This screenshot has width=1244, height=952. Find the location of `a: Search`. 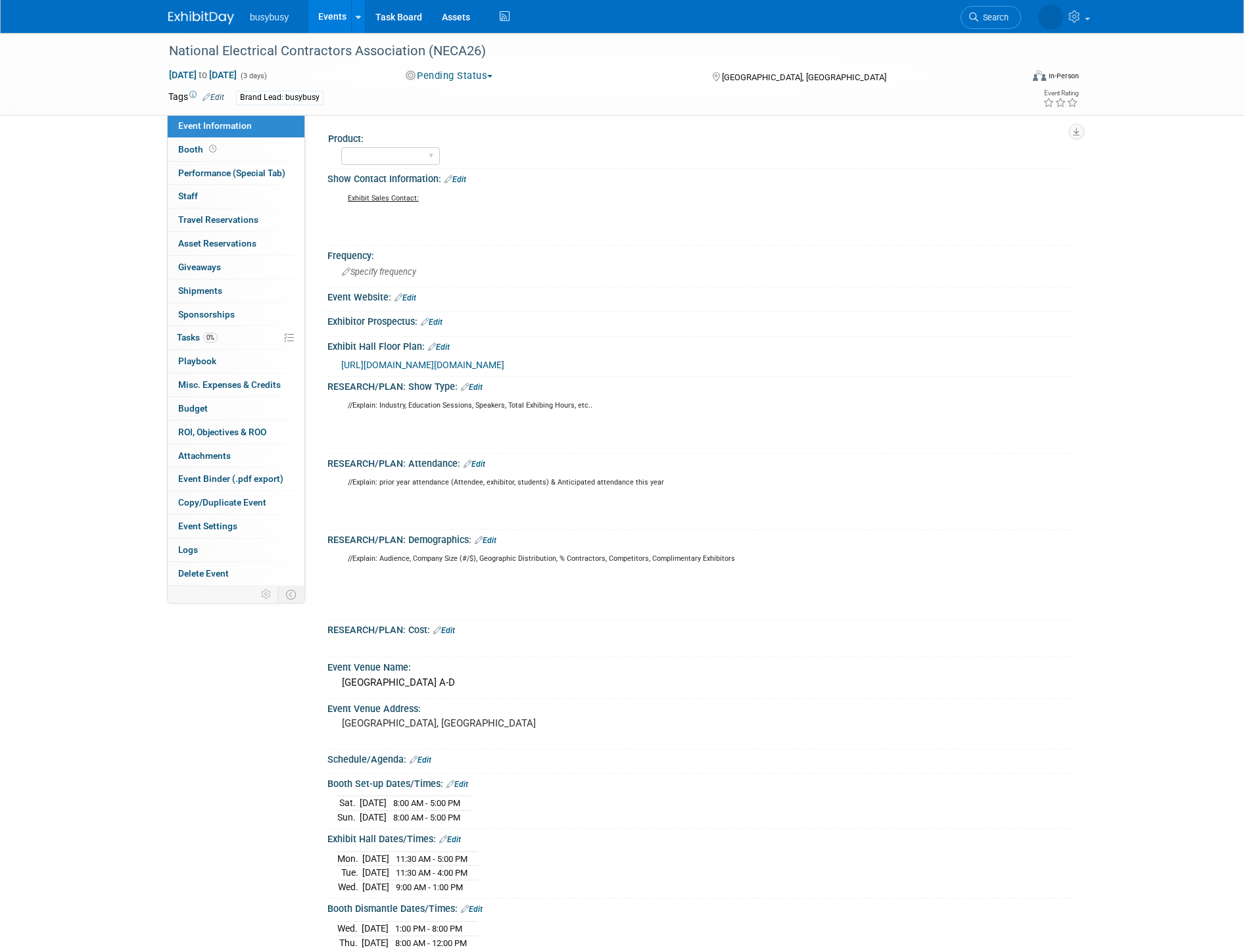

a: Search is located at coordinates (991, 17).